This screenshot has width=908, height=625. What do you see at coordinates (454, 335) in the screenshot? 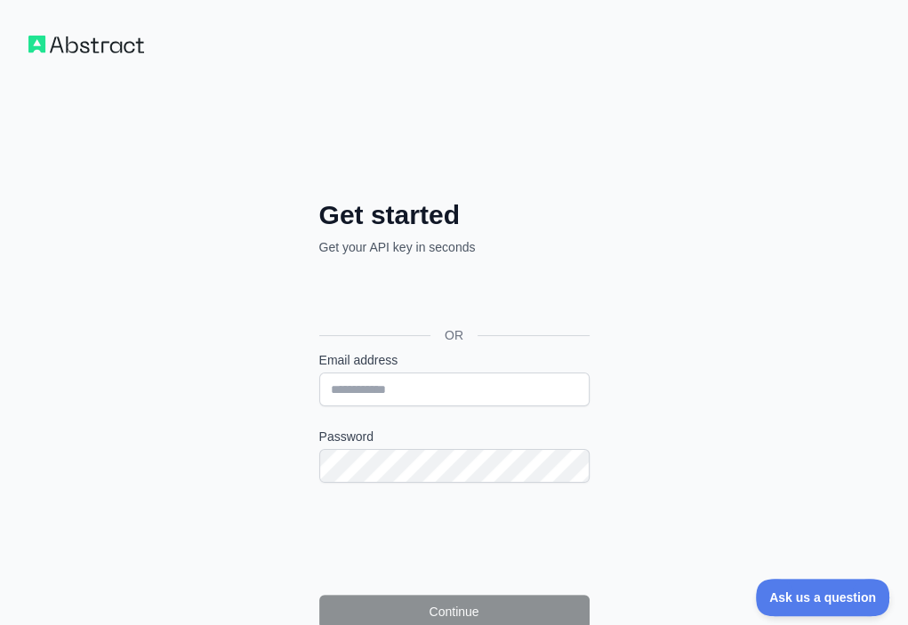
I see `span: OR` at bounding box center [454, 335].